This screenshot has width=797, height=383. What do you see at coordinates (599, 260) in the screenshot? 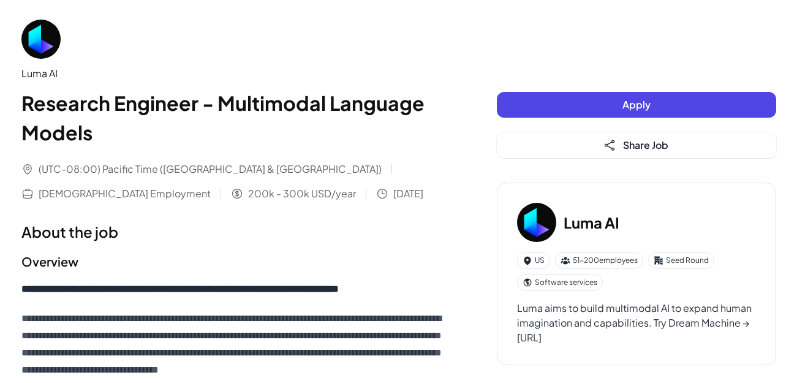
I see `div: 51-200 employees` at bounding box center [599, 260].